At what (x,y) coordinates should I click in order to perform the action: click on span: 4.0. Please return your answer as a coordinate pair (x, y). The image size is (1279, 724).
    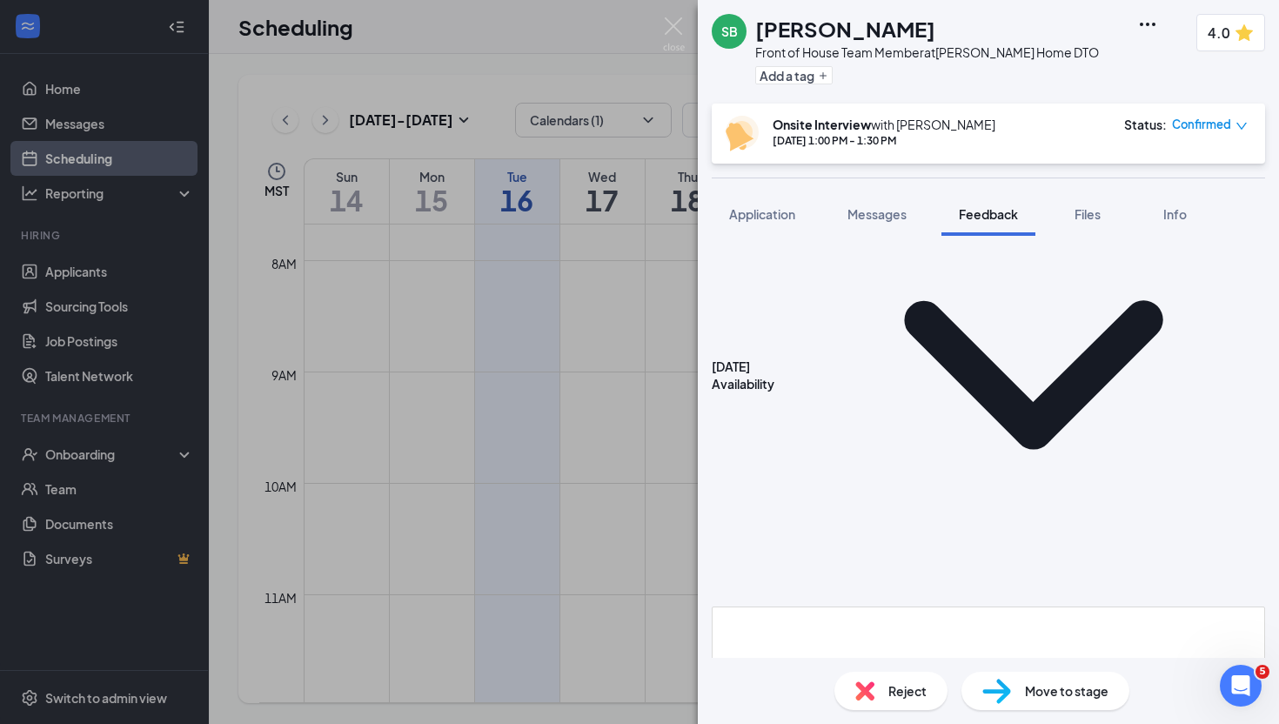
    Looking at the image, I should click on (1219, 32).